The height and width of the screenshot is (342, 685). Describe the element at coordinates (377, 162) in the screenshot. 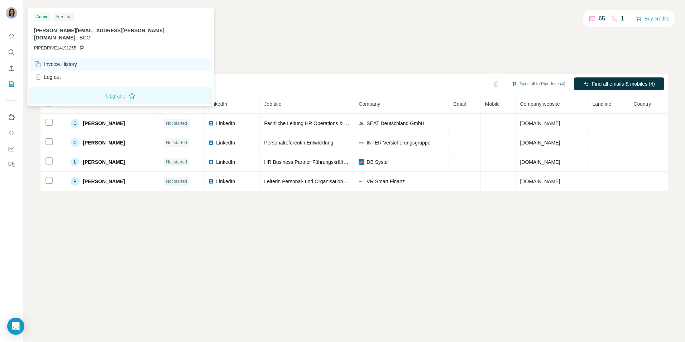

I see `span: DB Systel` at that location.